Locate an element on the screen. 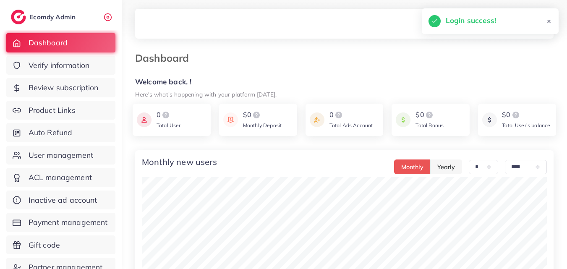 This screenshot has width=567, height=269. a: Inactive ad account is located at coordinates (61, 200).